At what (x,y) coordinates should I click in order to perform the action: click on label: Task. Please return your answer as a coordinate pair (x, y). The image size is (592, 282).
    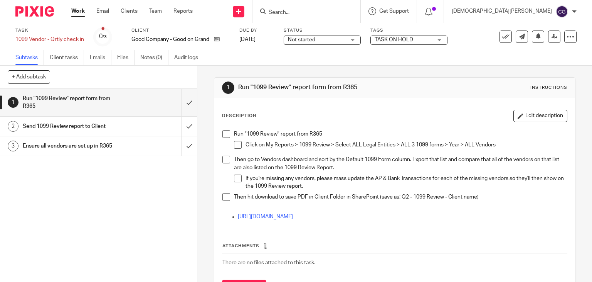
    Looking at the image, I should click on (50, 30).